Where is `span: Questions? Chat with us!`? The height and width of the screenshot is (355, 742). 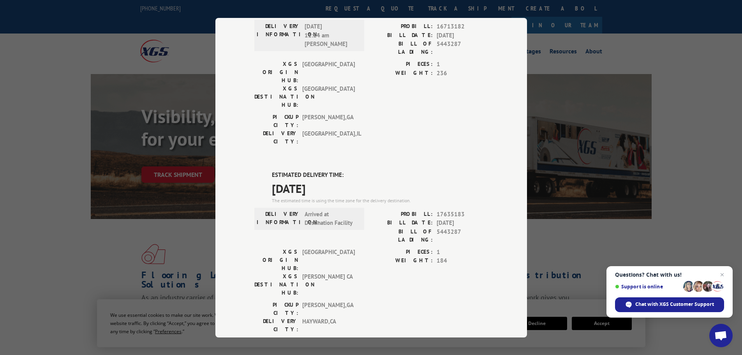 span: Questions? Chat with us! is located at coordinates (669, 274).